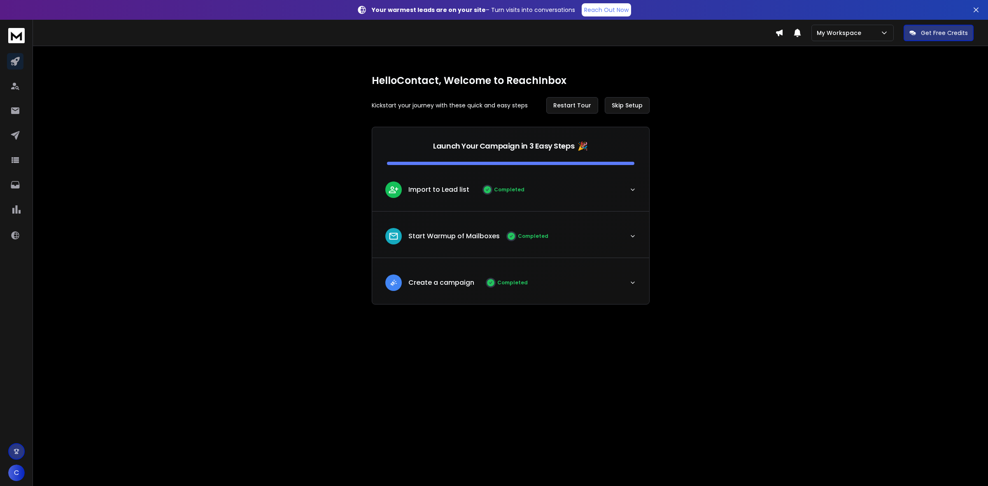 This screenshot has height=486, width=988. What do you see at coordinates (441, 283) in the screenshot?
I see `p: Create a campaign` at bounding box center [441, 283].